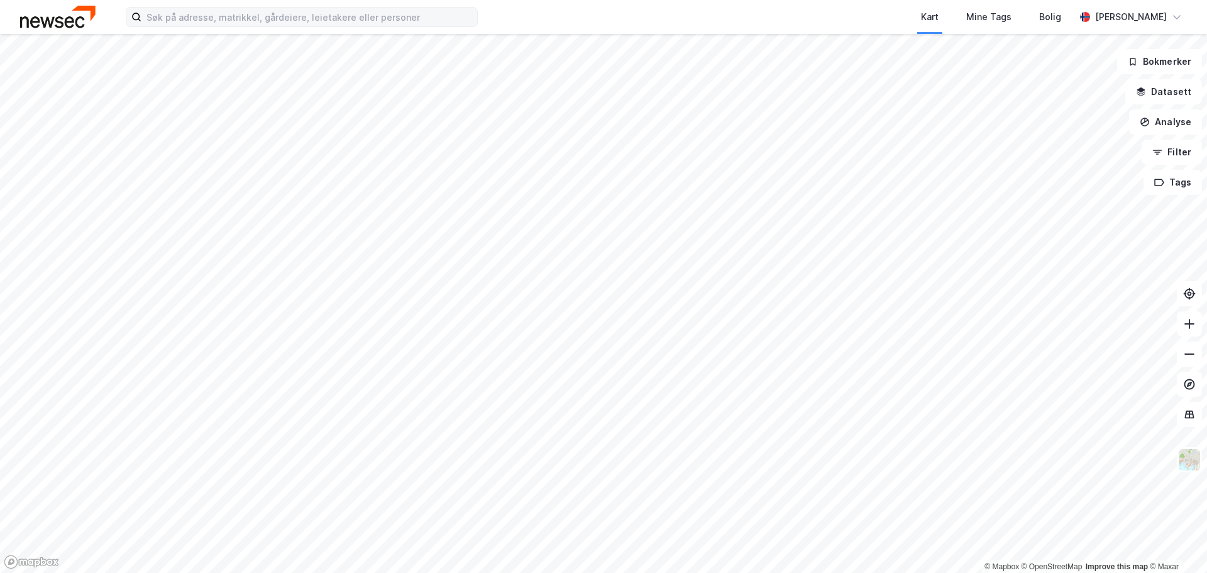 This screenshot has height=573, width=1207. What do you see at coordinates (1190, 460) in the screenshot?
I see `img: Z` at bounding box center [1190, 460].